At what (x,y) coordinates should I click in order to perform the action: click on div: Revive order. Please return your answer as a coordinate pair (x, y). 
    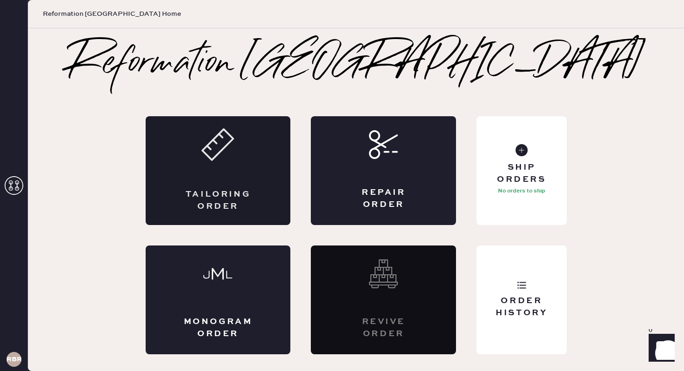
    Looking at the image, I should click on (384, 328).